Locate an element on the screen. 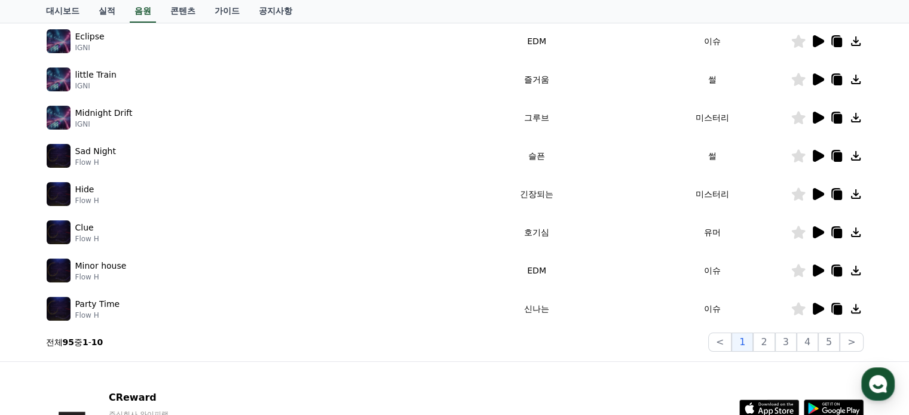 This screenshot has height=415, width=909. p: little Train is located at coordinates (96, 75).